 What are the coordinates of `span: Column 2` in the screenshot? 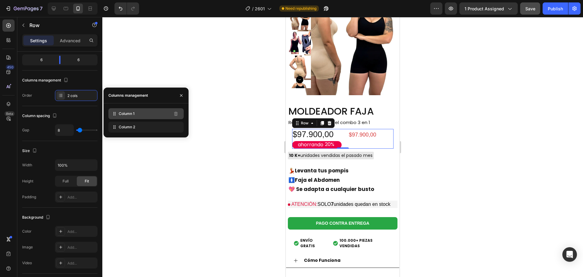 It's located at (127, 127).